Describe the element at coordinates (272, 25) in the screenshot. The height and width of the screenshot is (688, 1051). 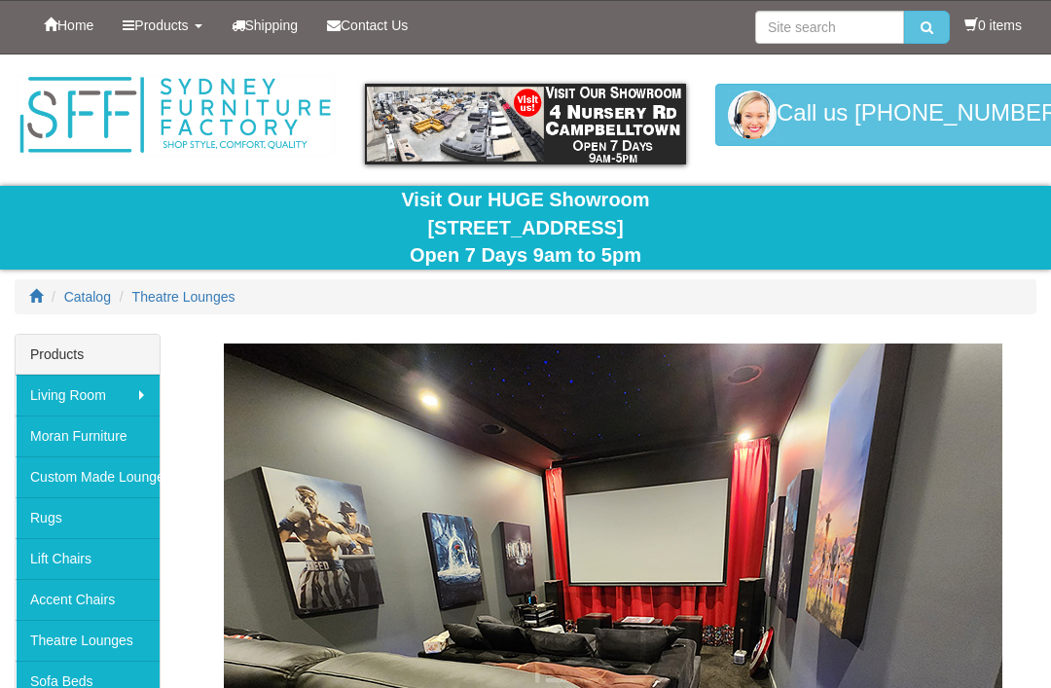
I see `span: Shipping` at that location.